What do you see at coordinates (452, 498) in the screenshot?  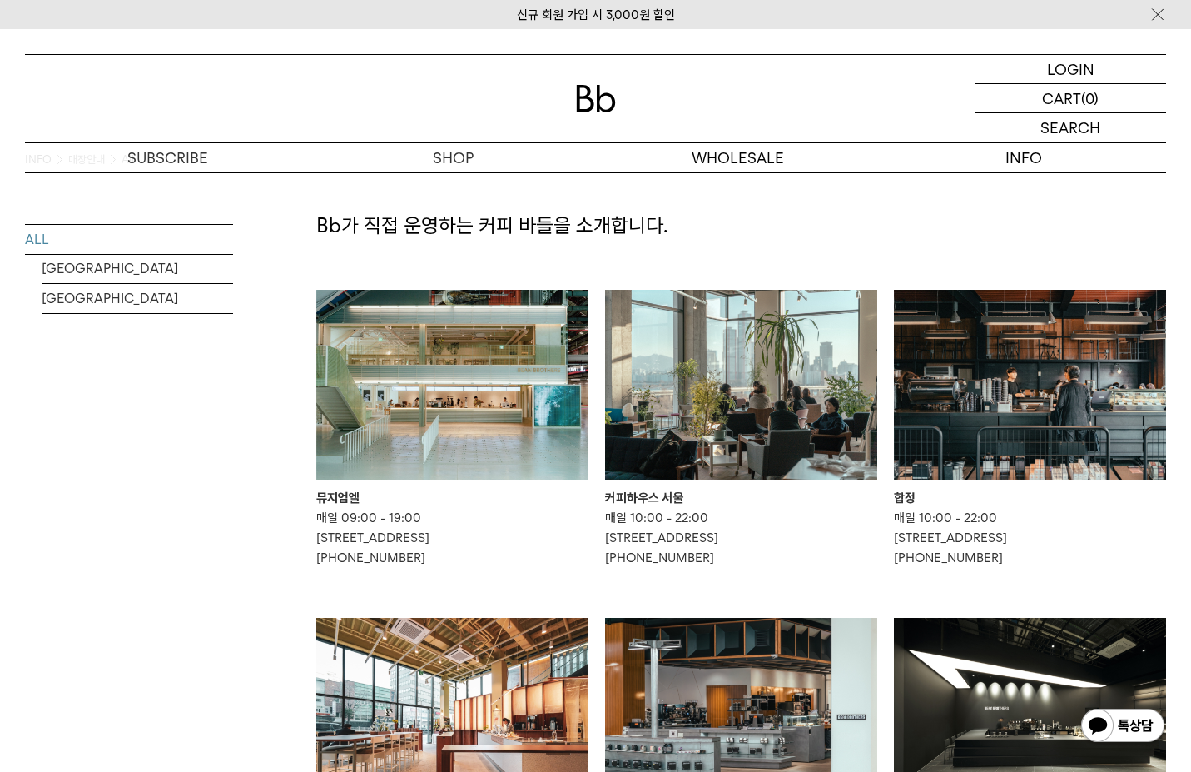 I see `div: 뮤지엄엘` at bounding box center [452, 498].